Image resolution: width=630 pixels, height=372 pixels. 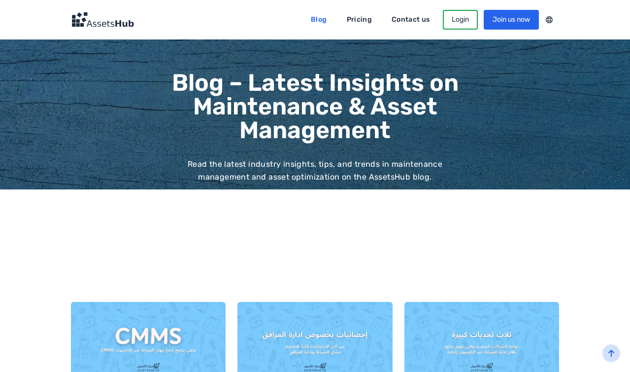 I want to click on a: Pricing, so click(x=359, y=20).